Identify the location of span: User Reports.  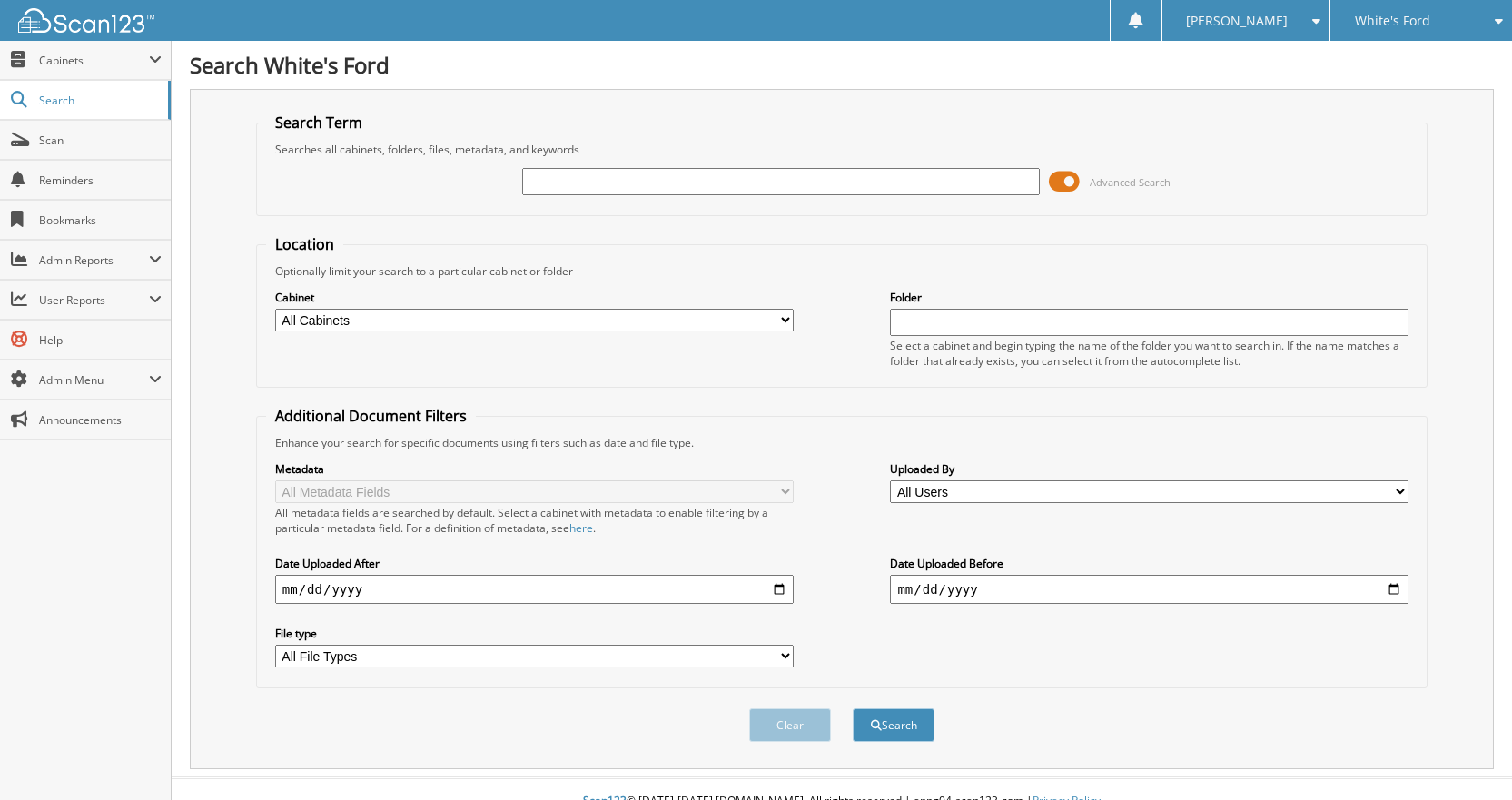
(94, 300).